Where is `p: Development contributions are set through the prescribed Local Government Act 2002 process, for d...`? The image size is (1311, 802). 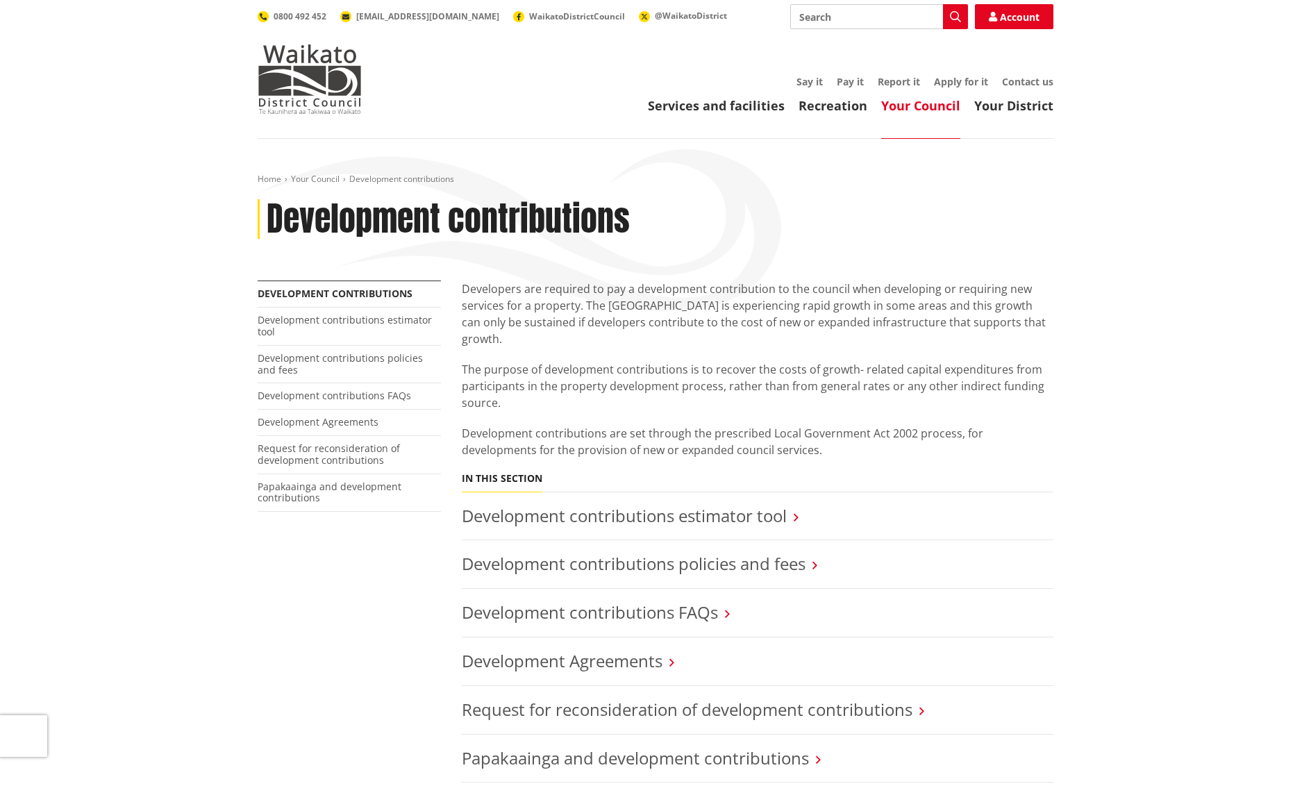
p: Development contributions are set through the prescribed Local Government Act 2002 process, for d... is located at coordinates (757, 441).